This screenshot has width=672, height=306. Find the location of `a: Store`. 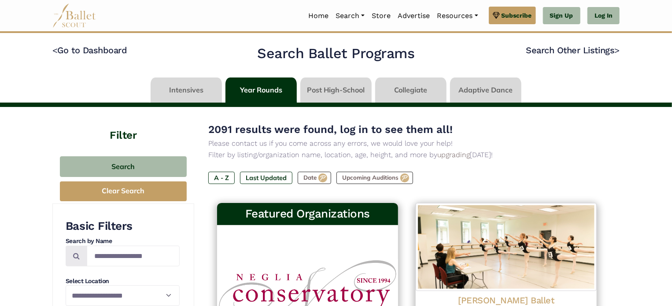

a: Store is located at coordinates (381, 16).